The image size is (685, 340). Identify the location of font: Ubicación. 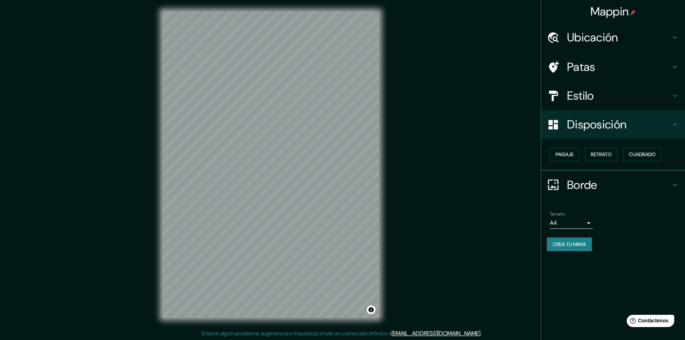
(592, 37).